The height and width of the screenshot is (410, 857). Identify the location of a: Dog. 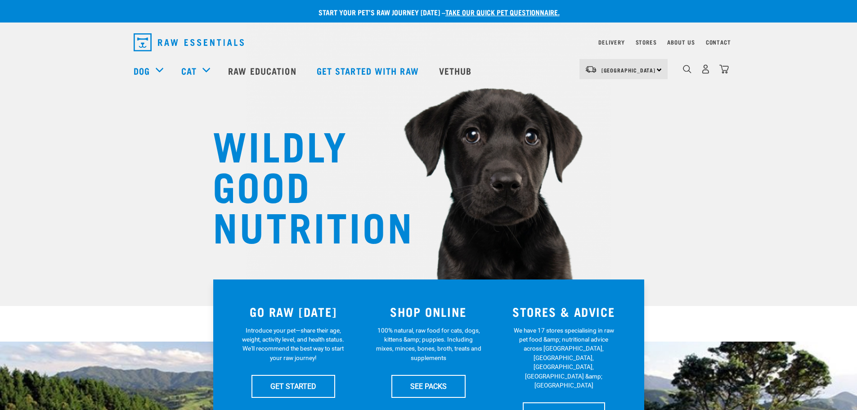
(142, 71).